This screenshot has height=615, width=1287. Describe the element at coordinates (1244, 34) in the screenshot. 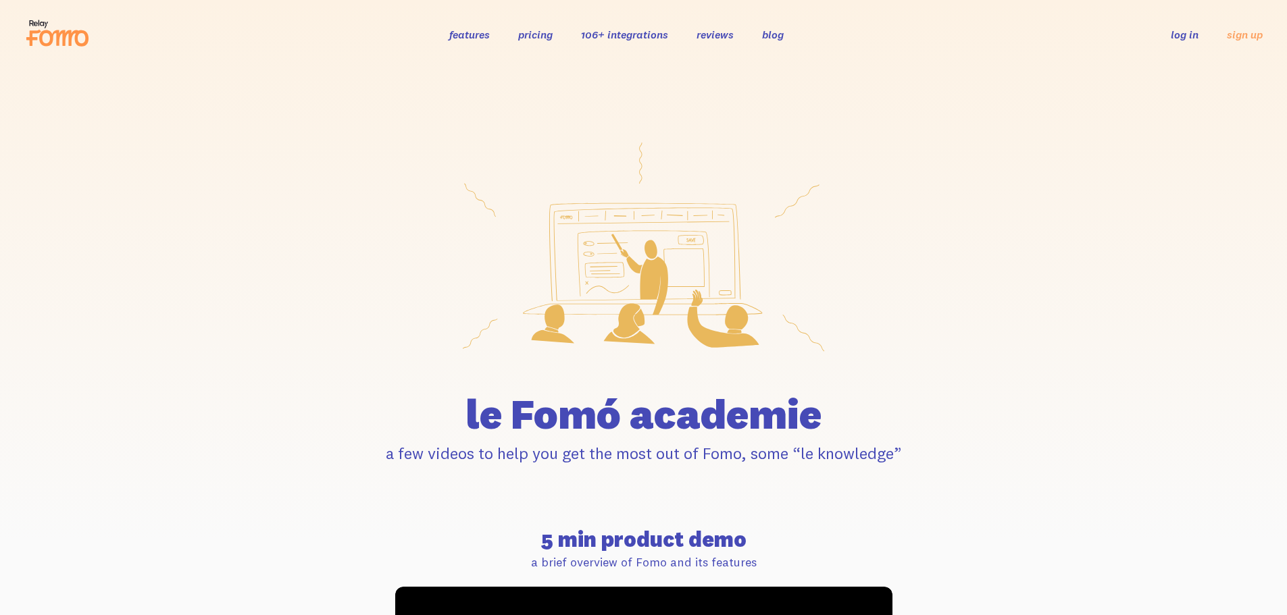

I see `a: sign up` at that location.